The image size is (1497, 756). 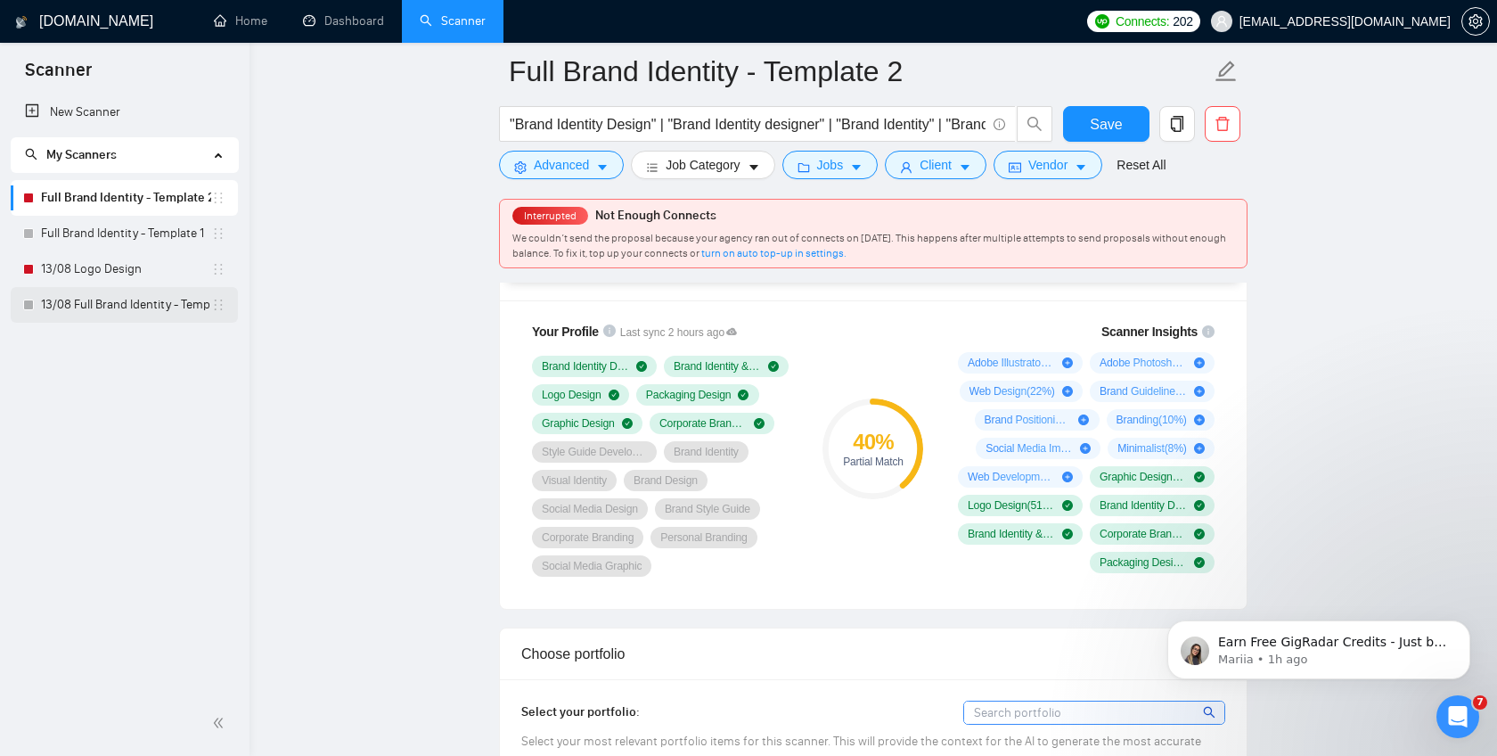 I want to click on span: Personal Branding, so click(x=703, y=537).